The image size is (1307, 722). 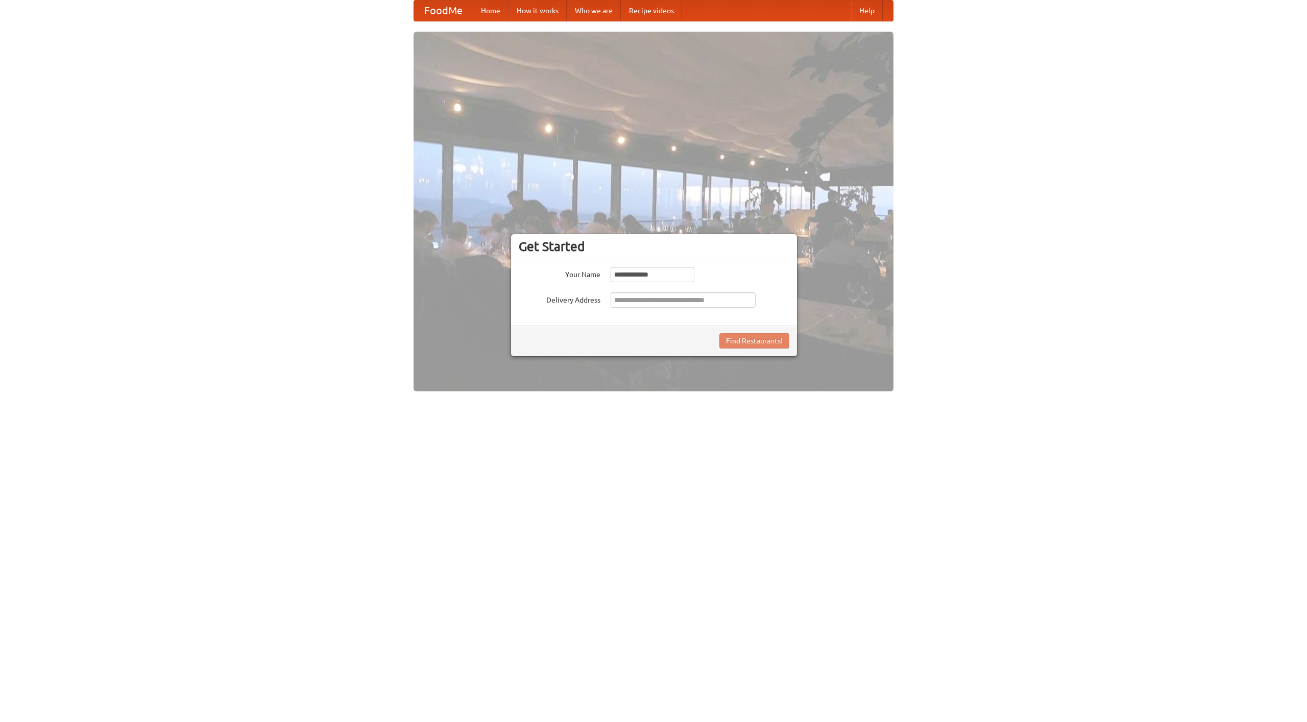 I want to click on a: Who we are, so click(x=594, y=11).